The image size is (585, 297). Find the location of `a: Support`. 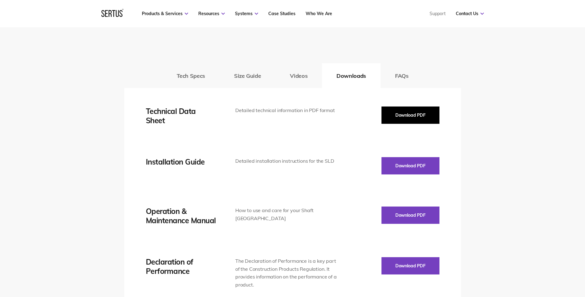

a: Support is located at coordinates (438, 14).